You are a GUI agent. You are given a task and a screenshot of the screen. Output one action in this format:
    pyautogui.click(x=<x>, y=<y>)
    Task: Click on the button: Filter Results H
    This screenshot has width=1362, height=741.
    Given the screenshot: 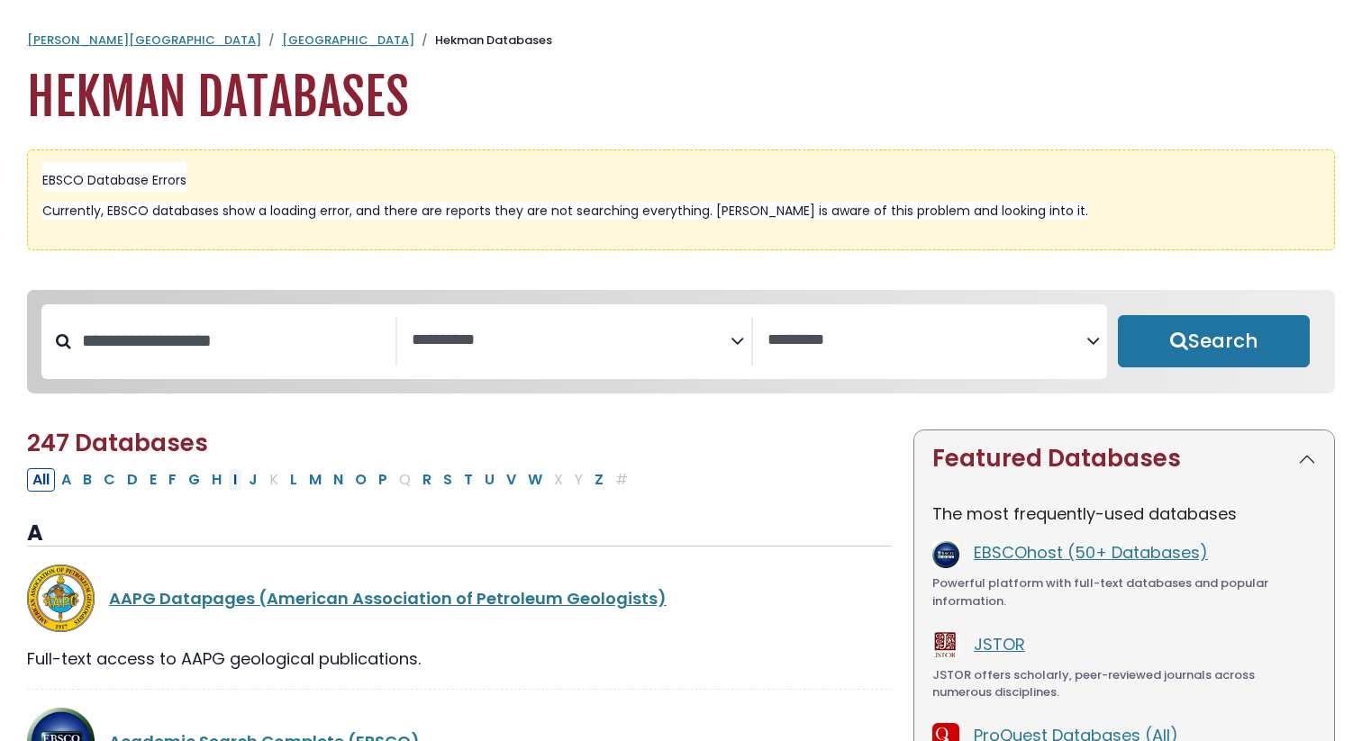 What is the action you would take?
    pyautogui.click(x=216, y=480)
    